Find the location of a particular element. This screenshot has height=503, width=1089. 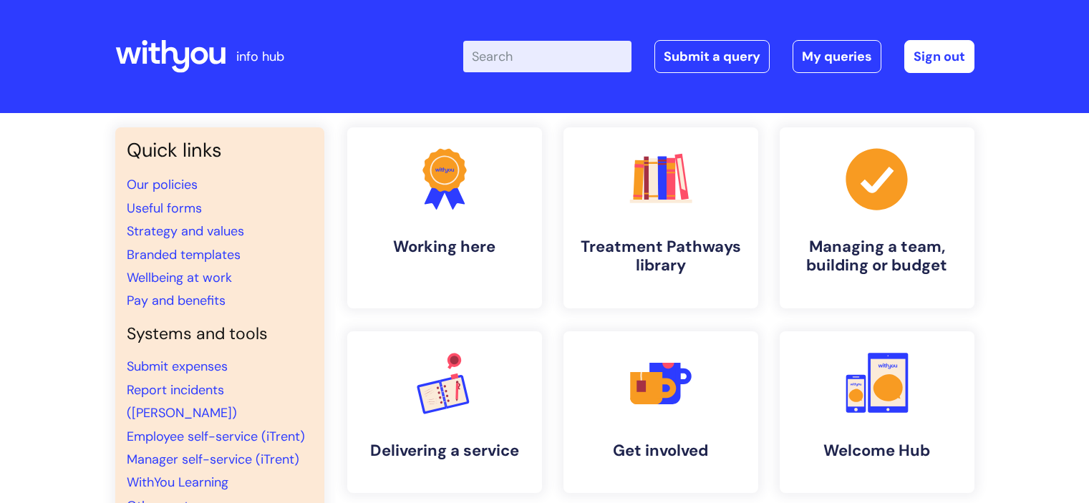

a: Strategy and values is located at coordinates (185, 231).